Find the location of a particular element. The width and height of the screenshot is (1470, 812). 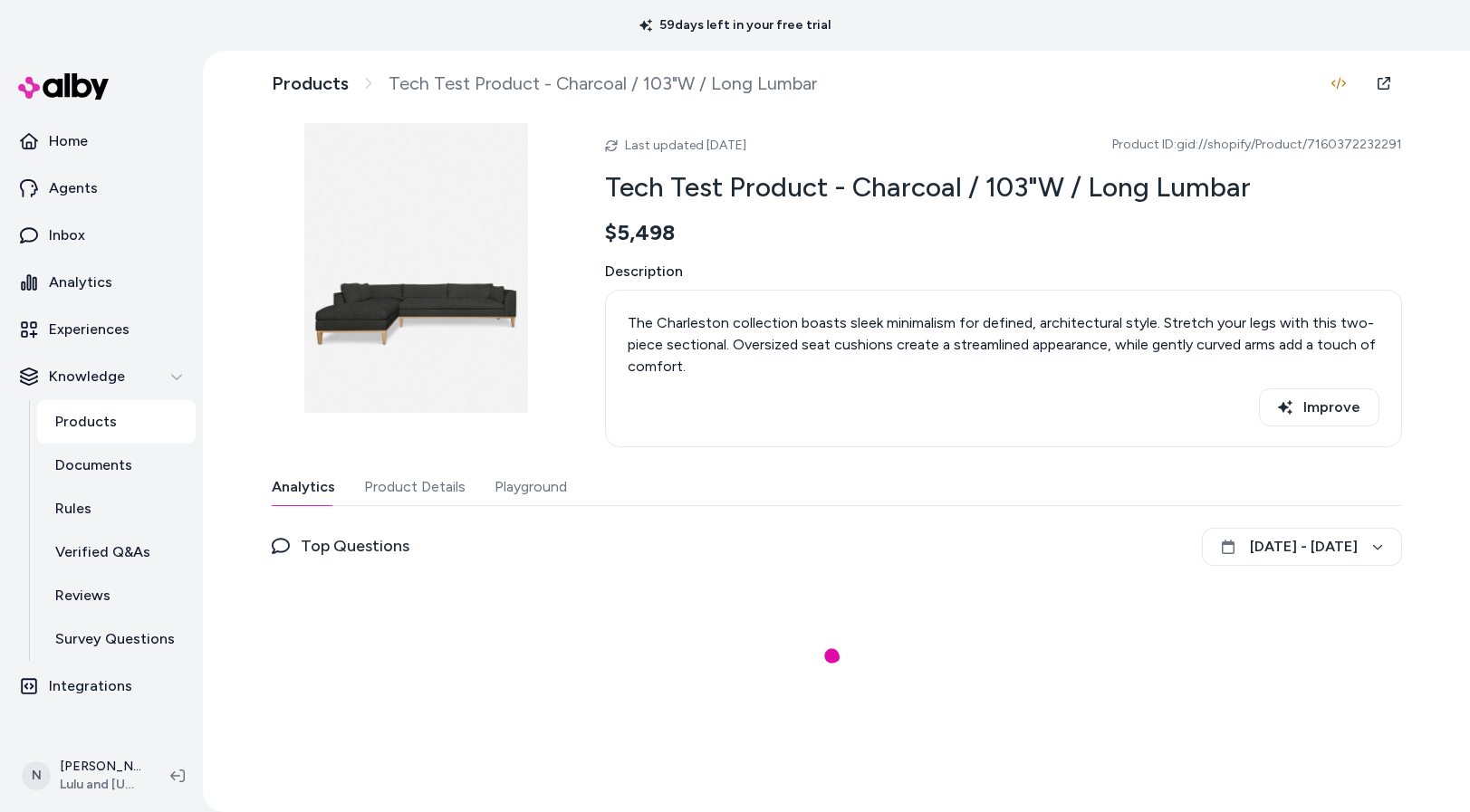

a: Analytics is located at coordinates (102, 283).